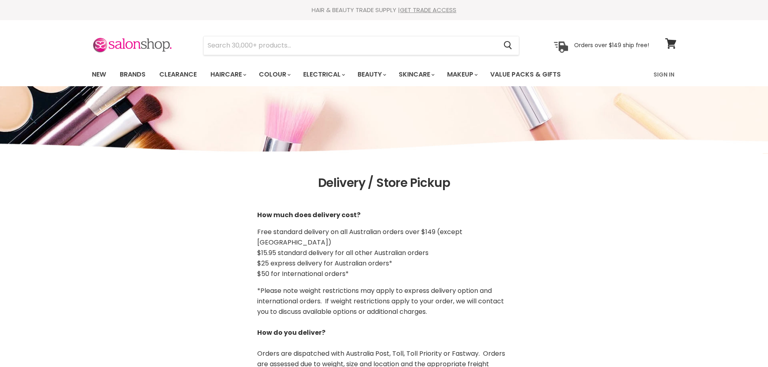 The width and height of the screenshot is (768, 367). Describe the element at coordinates (384, 183) in the screenshot. I see `h1: Delivery / Store Pickup` at that location.